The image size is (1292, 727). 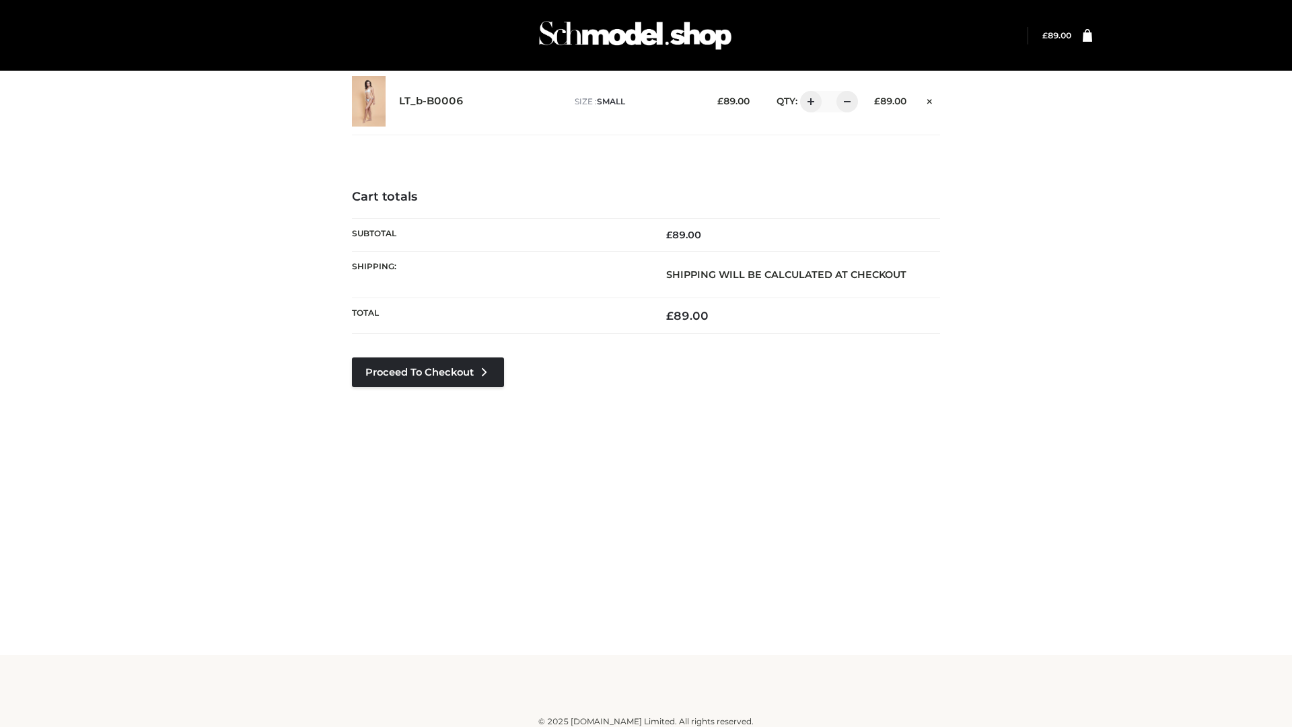 What do you see at coordinates (930, 100) in the screenshot?
I see `a: Remove this item` at bounding box center [930, 100].